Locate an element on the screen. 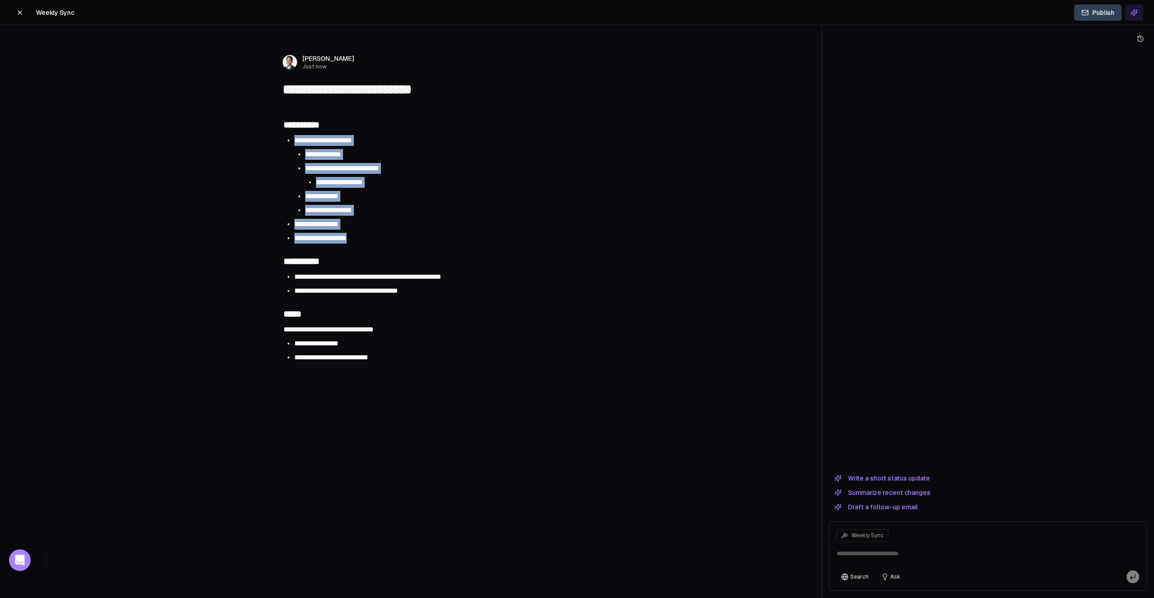 This screenshot has width=1154, height=598. button: Write a short status update is located at coordinates (882, 479).